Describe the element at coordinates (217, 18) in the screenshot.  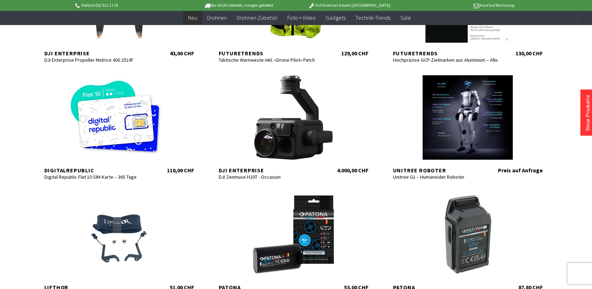
I see `span: Drohnen` at that location.